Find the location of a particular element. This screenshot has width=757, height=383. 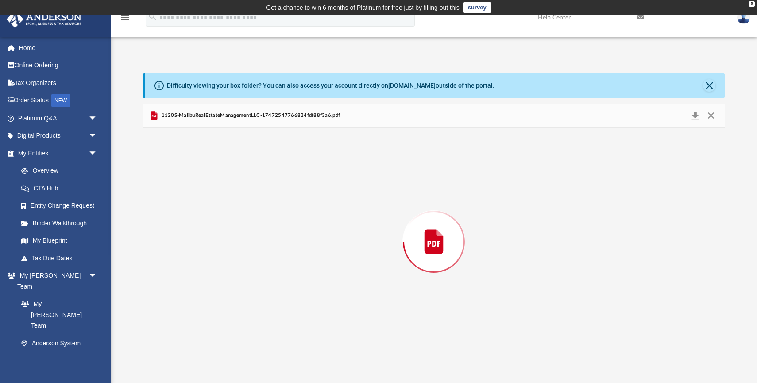

a: Tax Due Dates is located at coordinates (62, 258).